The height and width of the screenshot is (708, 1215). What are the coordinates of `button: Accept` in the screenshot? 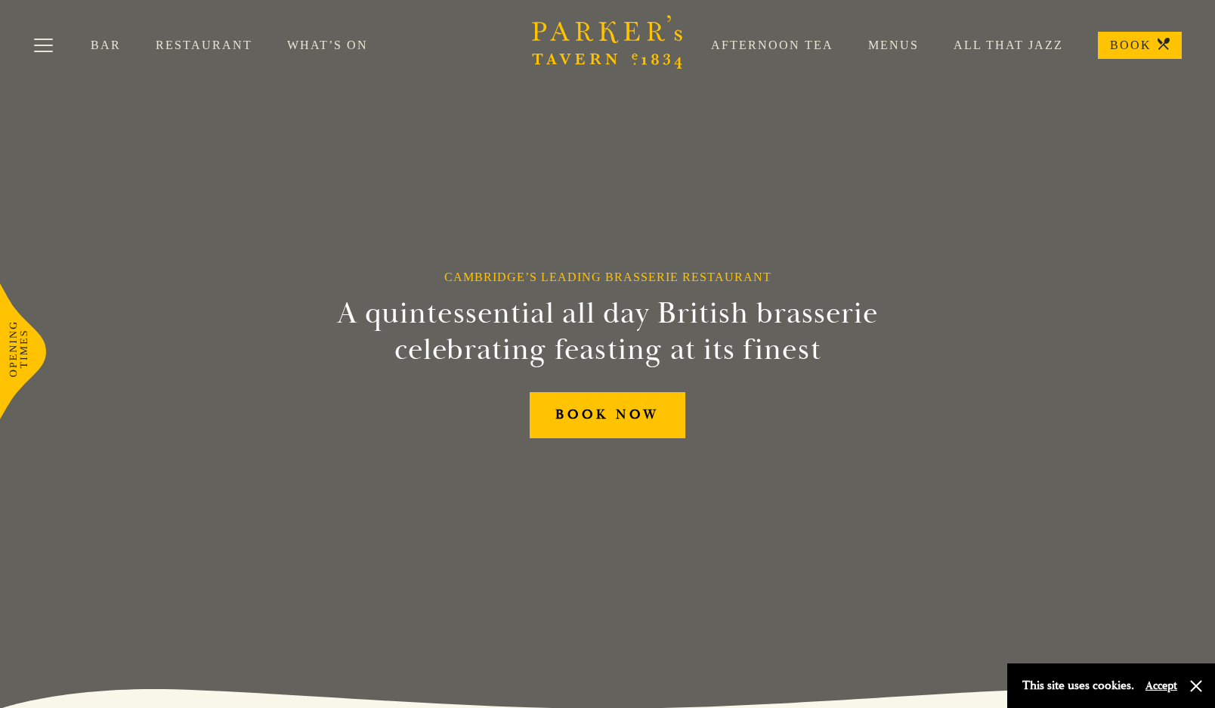 It's located at (1161, 685).